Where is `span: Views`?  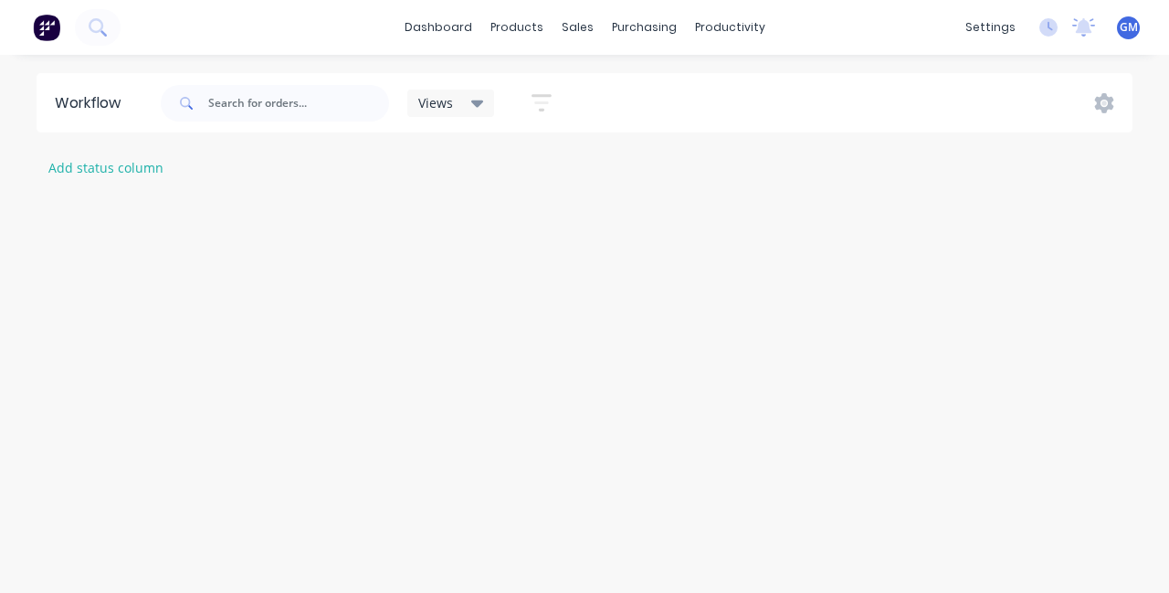 span: Views is located at coordinates (436, 102).